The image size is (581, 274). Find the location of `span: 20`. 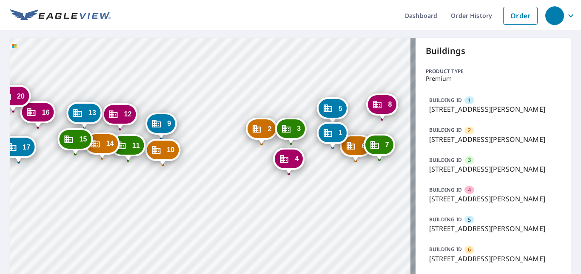

span: 20 is located at coordinates (21, 96).